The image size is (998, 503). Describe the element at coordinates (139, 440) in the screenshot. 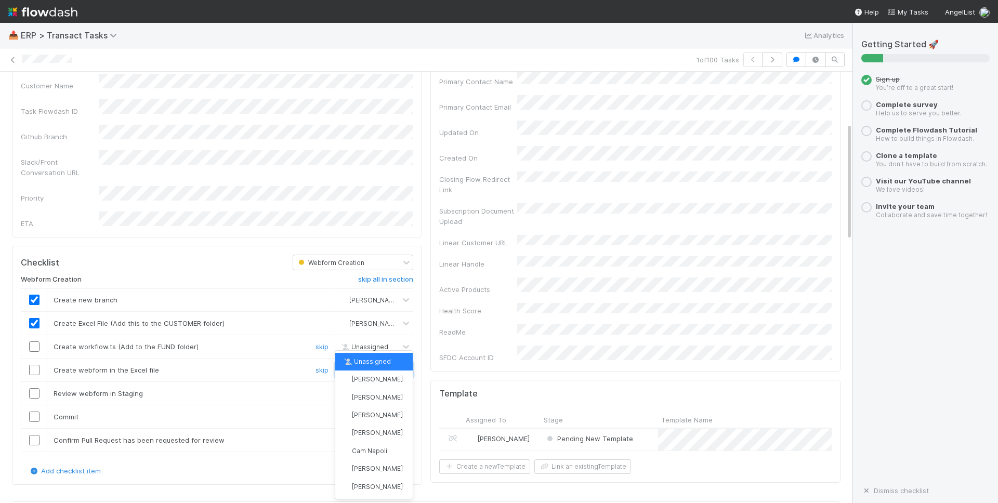

I see `span: Confirm Pull Request has been requested for review` at that location.